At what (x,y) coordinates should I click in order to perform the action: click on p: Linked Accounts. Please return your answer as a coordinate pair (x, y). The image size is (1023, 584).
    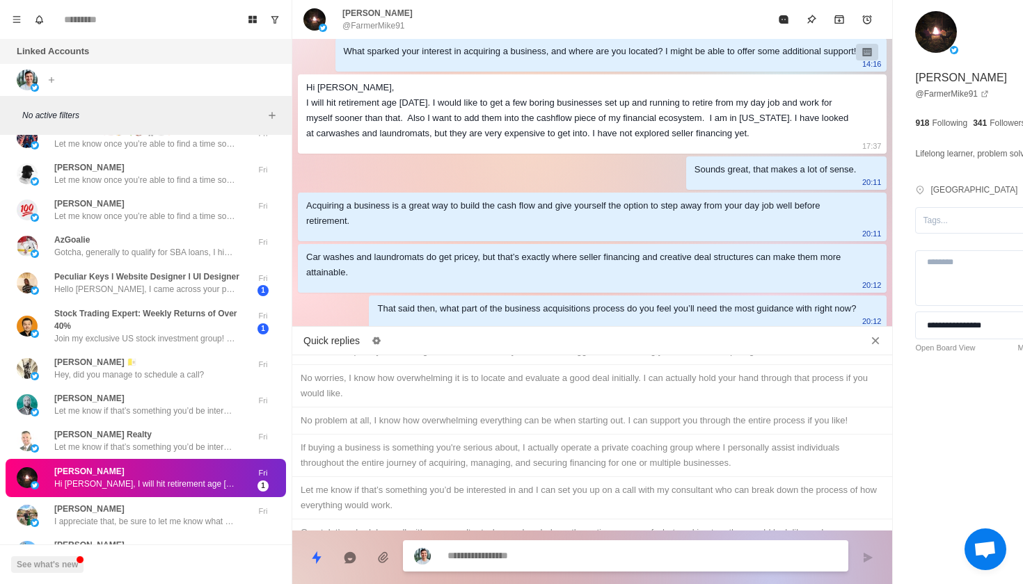
    Looking at the image, I should click on (53, 51).